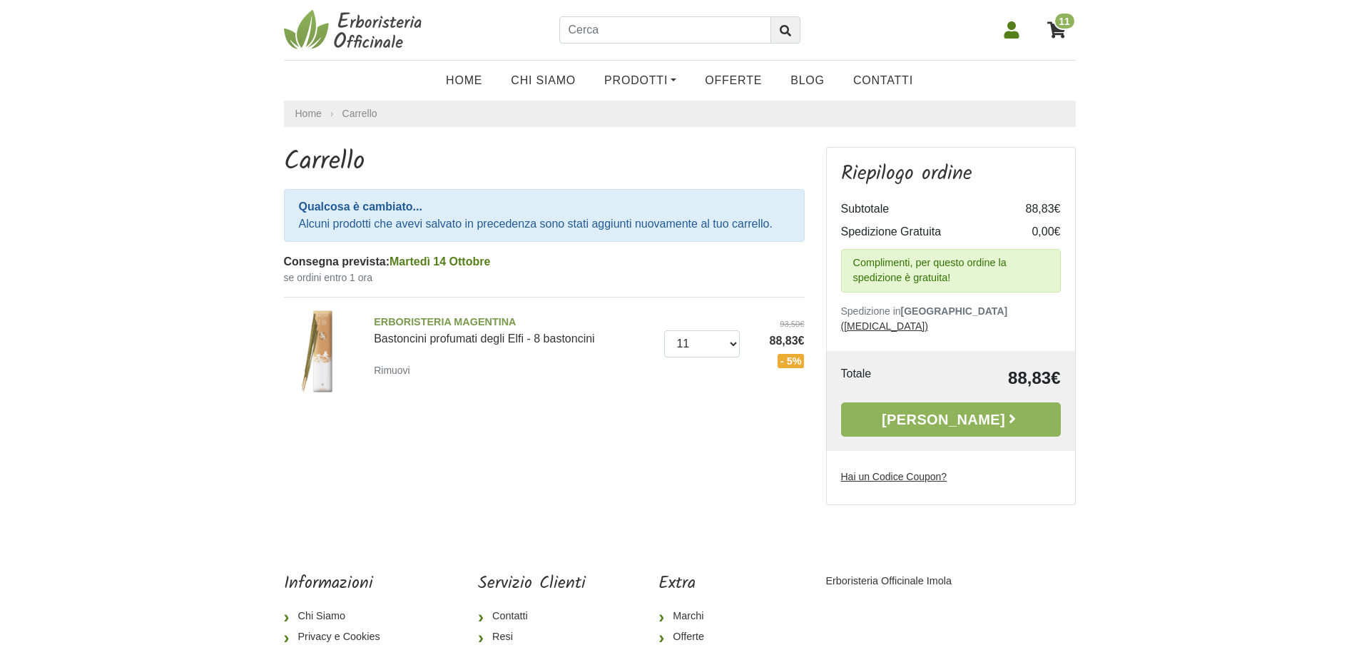 This screenshot has height=650, width=1359. What do you see at coordinates (345, 583) in the screenshot?
I see `h5: Informazioni` at bounding box center [345, 583].